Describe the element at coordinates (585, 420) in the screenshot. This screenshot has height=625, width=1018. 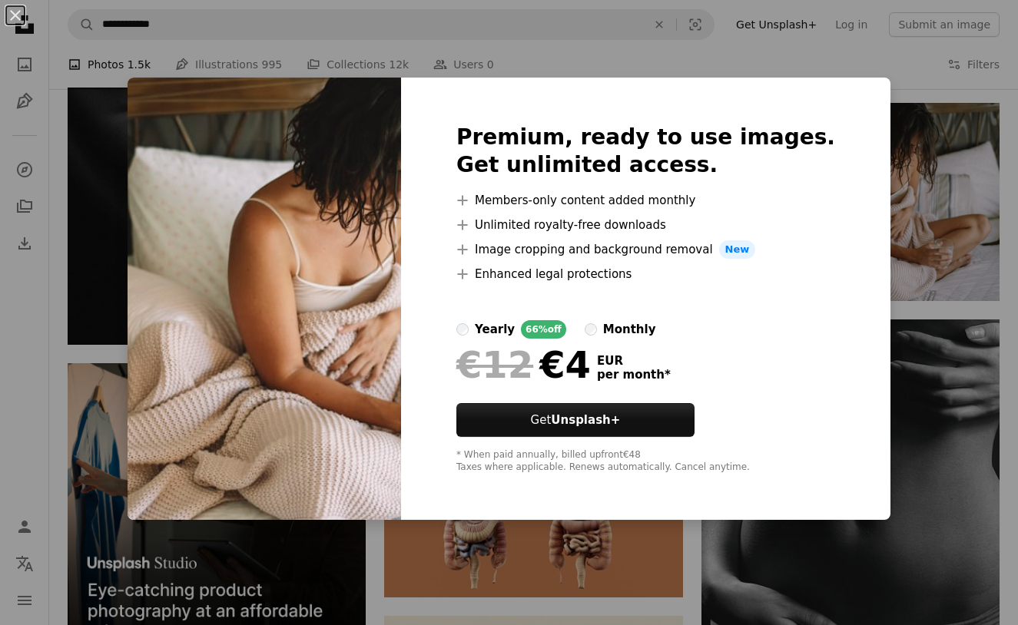
I see `strong: Unsplash+` at that location.